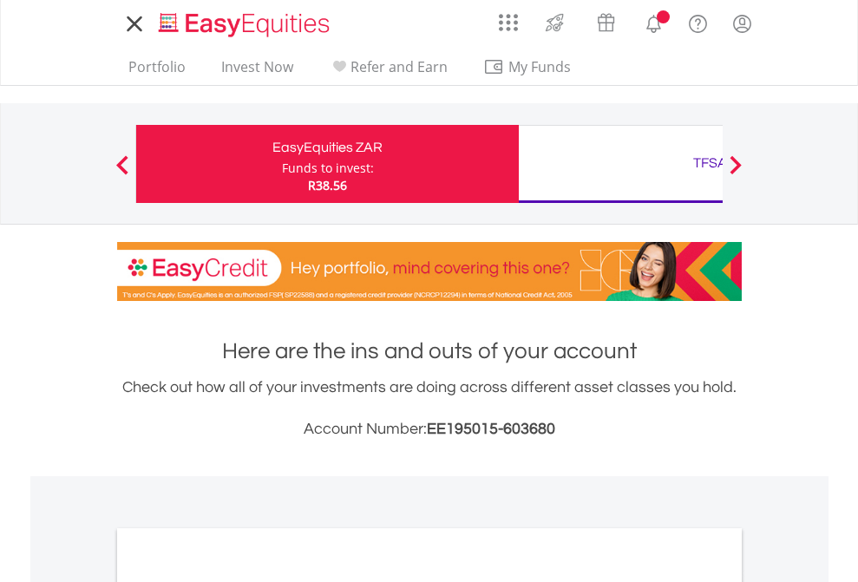 This screenshot has height=582, width=858. What do you see at coordinates (328, 168) in the screenshot?
I see `div: Funds to invest:` at bounding box center [328, 168].